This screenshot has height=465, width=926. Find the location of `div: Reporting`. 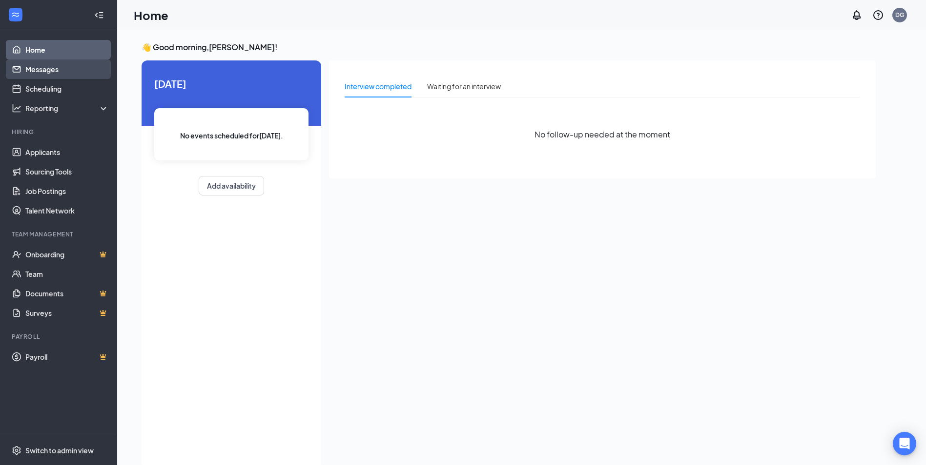

div: Reporting is located at coordinates (67, 108).